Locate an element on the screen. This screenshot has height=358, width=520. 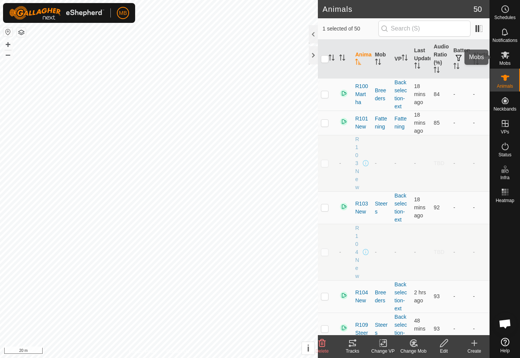
span: i is located at coordinates (308, 348).